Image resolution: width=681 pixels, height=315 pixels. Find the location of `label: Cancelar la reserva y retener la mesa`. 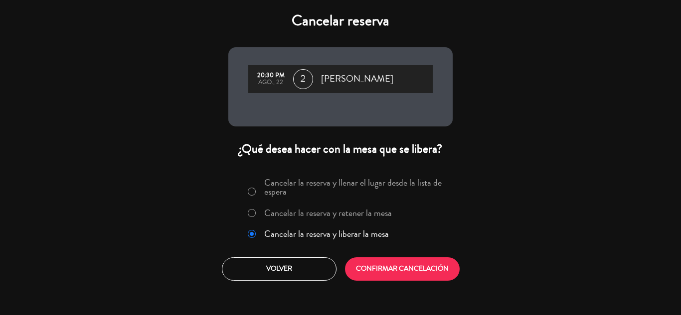

label: Cancelar la reserva y retener la mesa is located at coordinates (328, 213).